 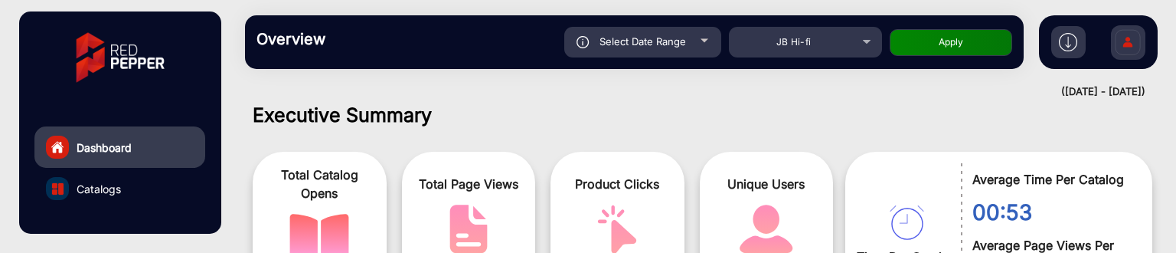 What do you see at coordinates (99, 188) in the screenshot?
I see `span: Catalogs` at bounding box center [99, 188].